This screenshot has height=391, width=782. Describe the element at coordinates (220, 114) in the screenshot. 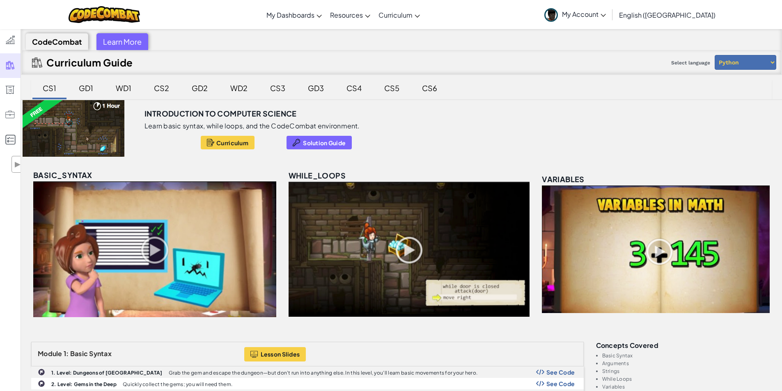

I see `h3: Introduction to Computer Science` at that location.